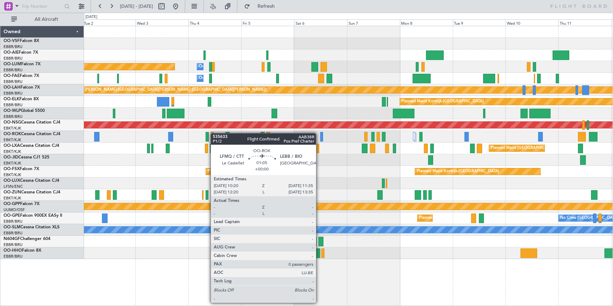 This screenshot has width=613, height=306. What do you see at coordinates (262, 6) in the screenshot?
I see `button: Refresh` at bounding box center [262, 6].